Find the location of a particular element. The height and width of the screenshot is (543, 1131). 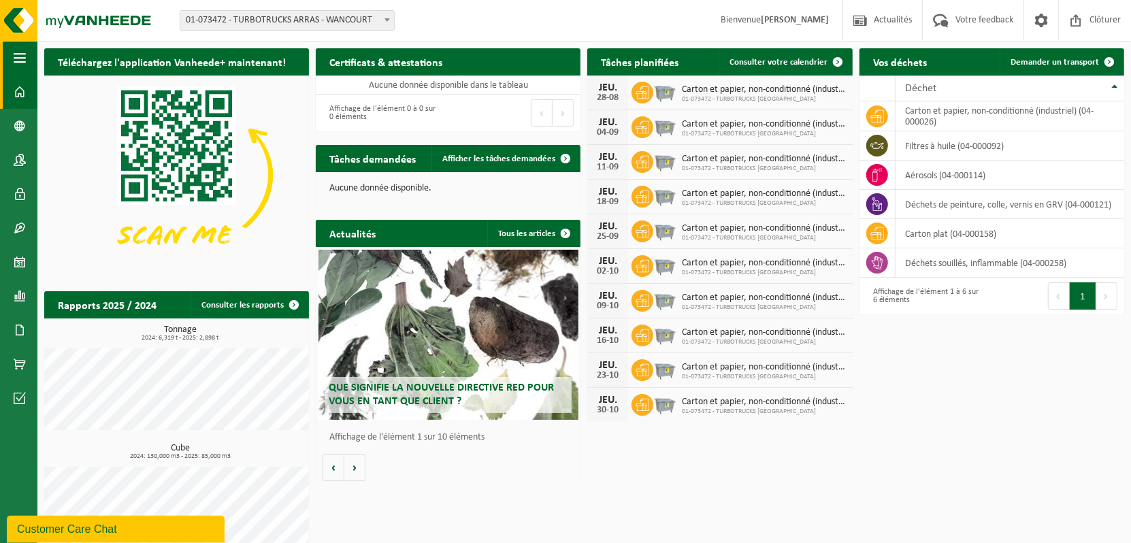

button: 1 is located at coordinates (1083, 296).